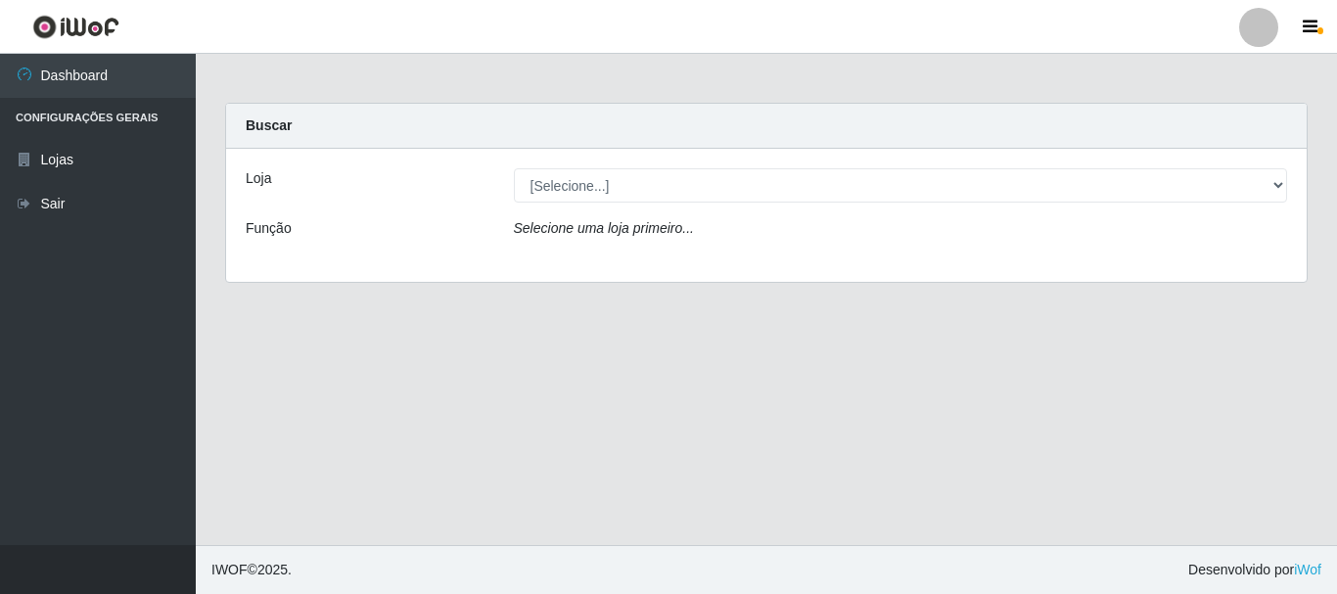 Image resolution: width=1337 pixels, height=594 pixels. I want to click on strong: Buscar, so click(268, 125).